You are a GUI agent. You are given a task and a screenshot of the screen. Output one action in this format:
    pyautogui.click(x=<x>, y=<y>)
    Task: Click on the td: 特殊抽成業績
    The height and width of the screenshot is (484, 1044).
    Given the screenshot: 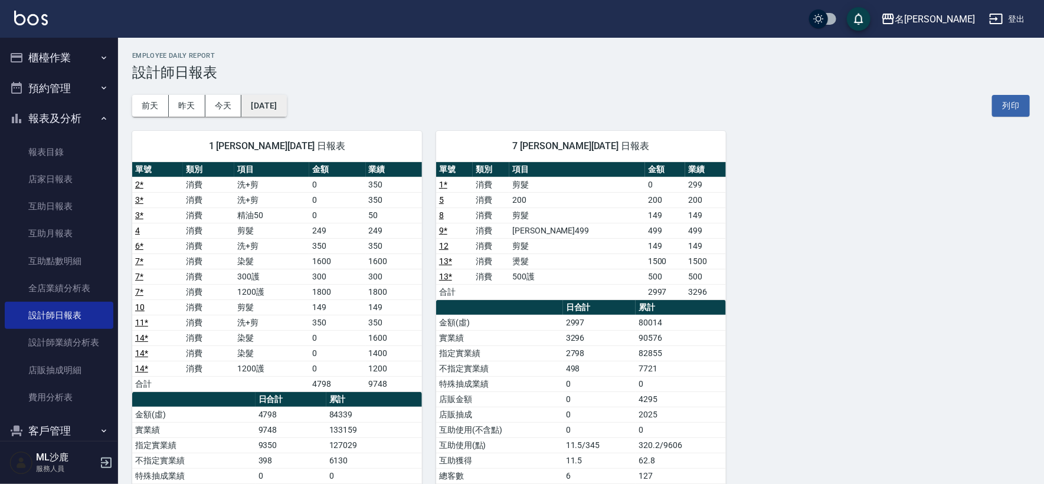 What is the action you would take?
    pyautogui.click(x=194, y=476)
    